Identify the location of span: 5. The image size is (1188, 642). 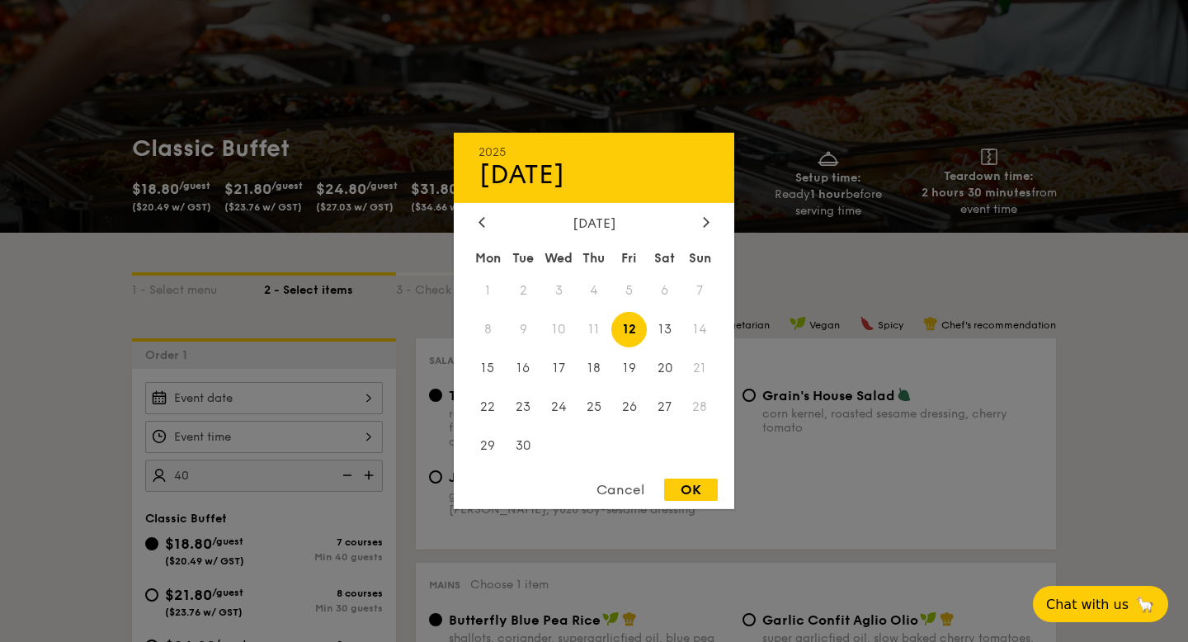
(629, 290).